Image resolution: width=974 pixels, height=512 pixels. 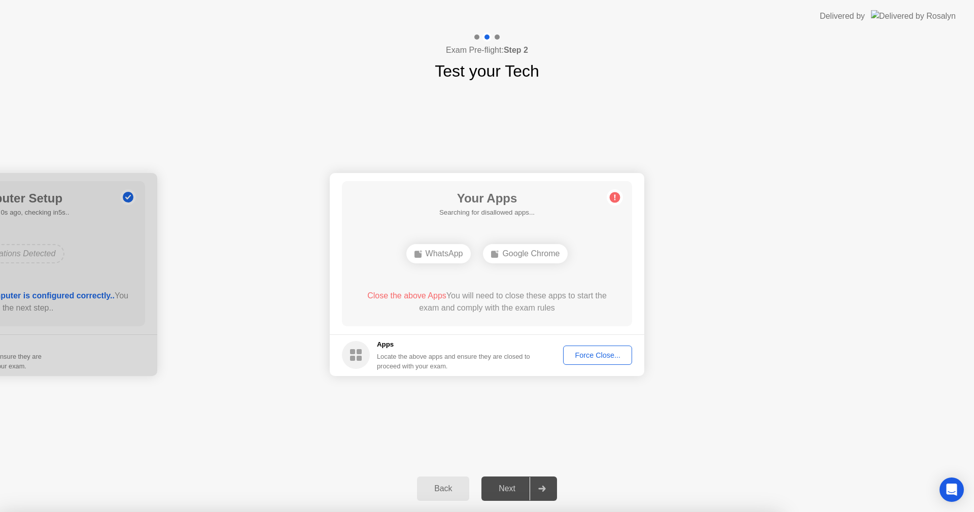 I want to click on h4: Exam Pre-flight:, so click(x=487, y=50).